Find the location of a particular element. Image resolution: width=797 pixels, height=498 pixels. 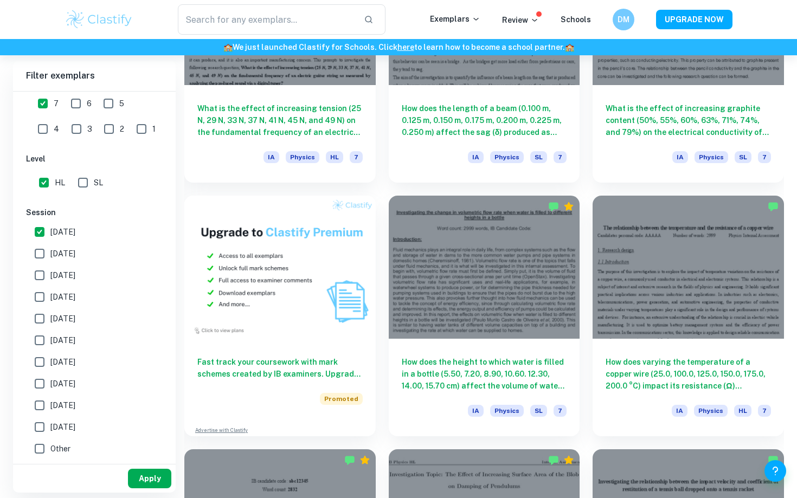

h6: How does varying the temperature of a copper wire (25.0, 100.0, 125.0, 150.0, 175.0, 200.0 °C) im... is located at coordinates (688, 374).